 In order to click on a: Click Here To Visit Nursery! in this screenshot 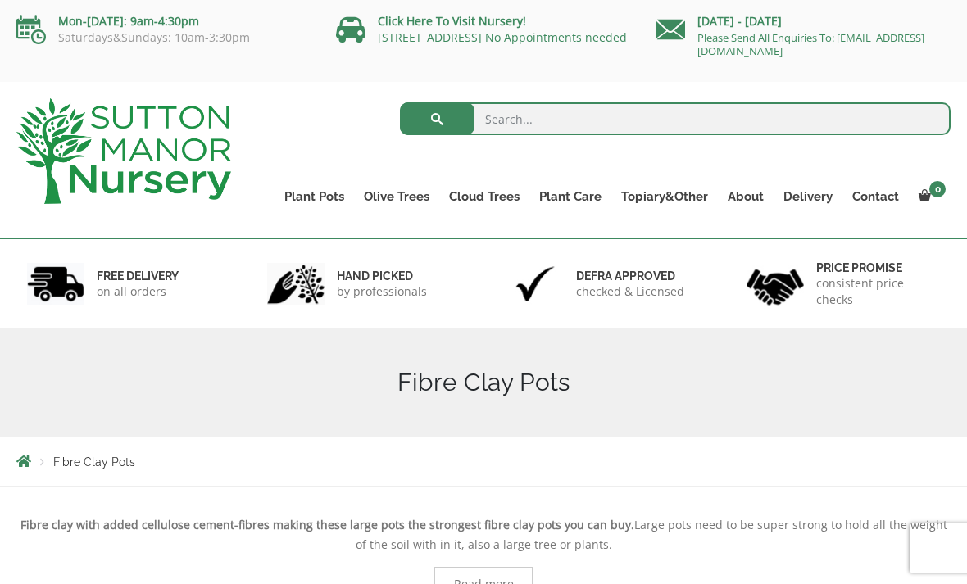, I will do `click(452, 20)`.